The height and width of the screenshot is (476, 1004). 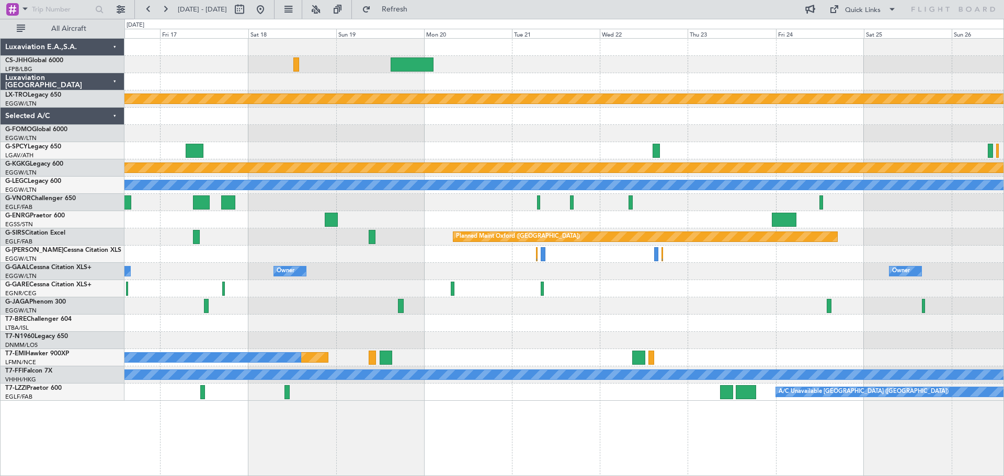 I want to click on span: G-LEGC, so click(x=16, y=181).